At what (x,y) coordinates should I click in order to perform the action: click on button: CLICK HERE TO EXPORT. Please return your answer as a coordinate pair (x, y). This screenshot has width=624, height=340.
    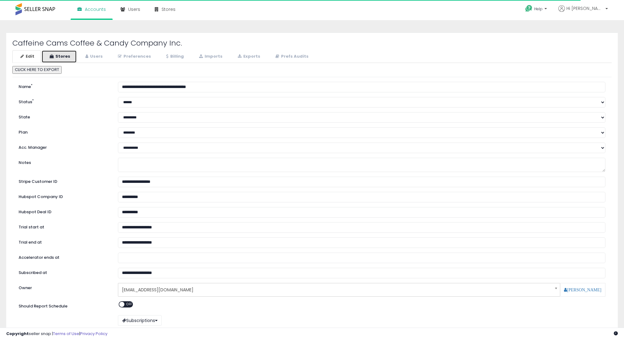
    Looking at the image, I should click on (37, 70).